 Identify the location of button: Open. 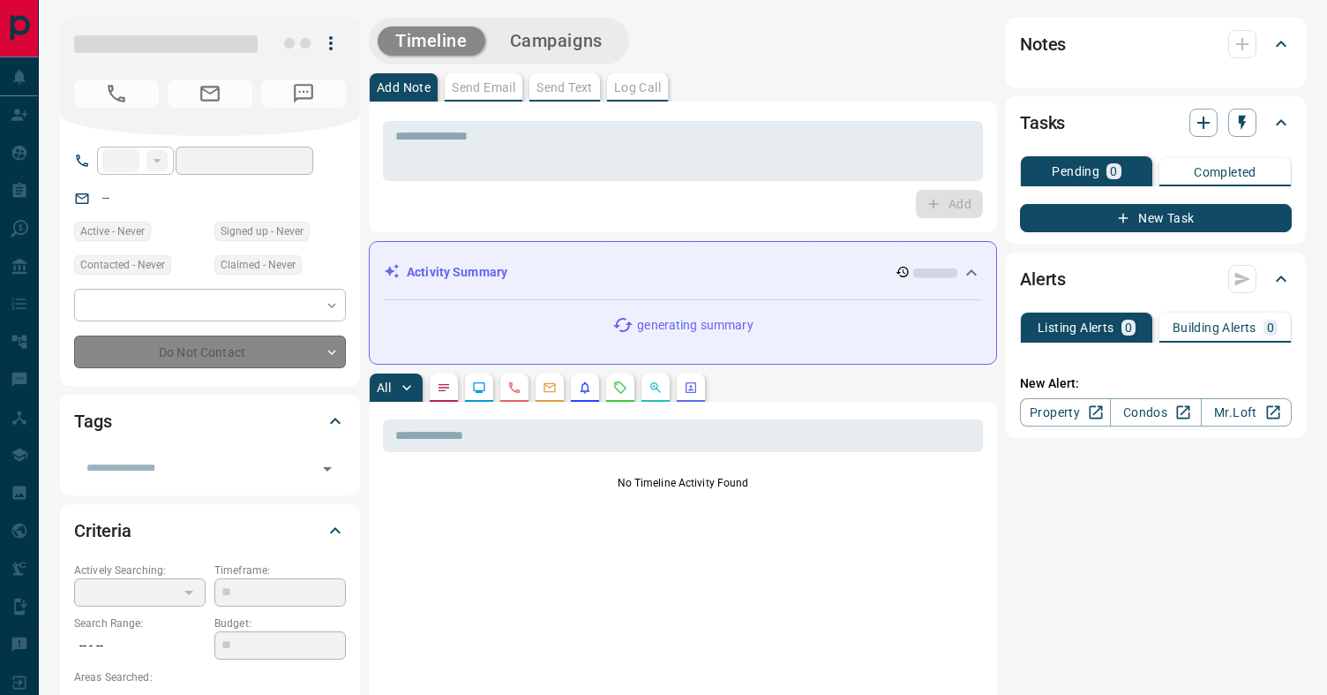
(327, 469).